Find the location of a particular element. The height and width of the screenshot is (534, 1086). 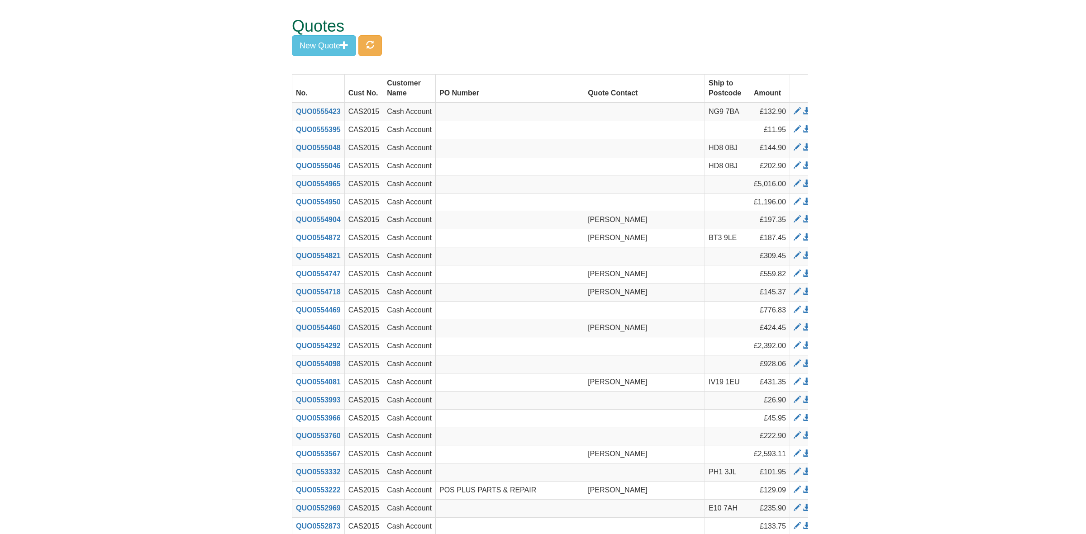

td: £132.90 is located at coordinates (769, 112).